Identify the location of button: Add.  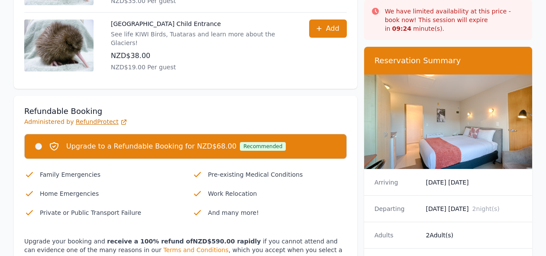
(328, 29).